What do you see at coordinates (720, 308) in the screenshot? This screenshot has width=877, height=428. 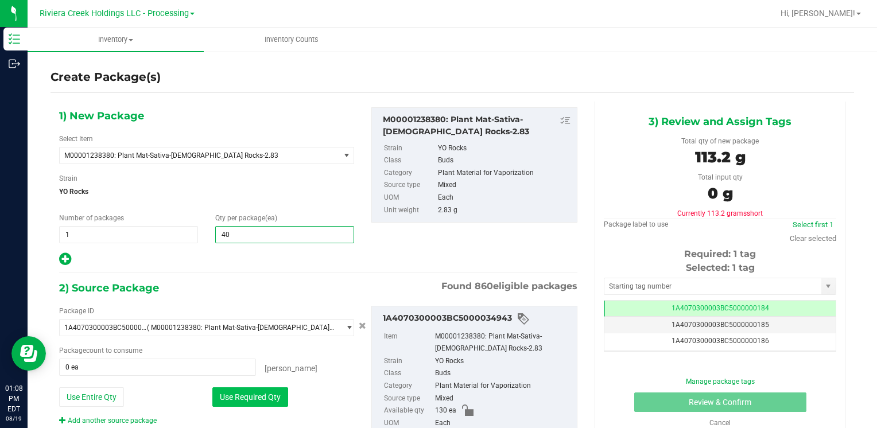 I see `span: 1A4070300003BC5000000184` at bounding box center [720, 308].